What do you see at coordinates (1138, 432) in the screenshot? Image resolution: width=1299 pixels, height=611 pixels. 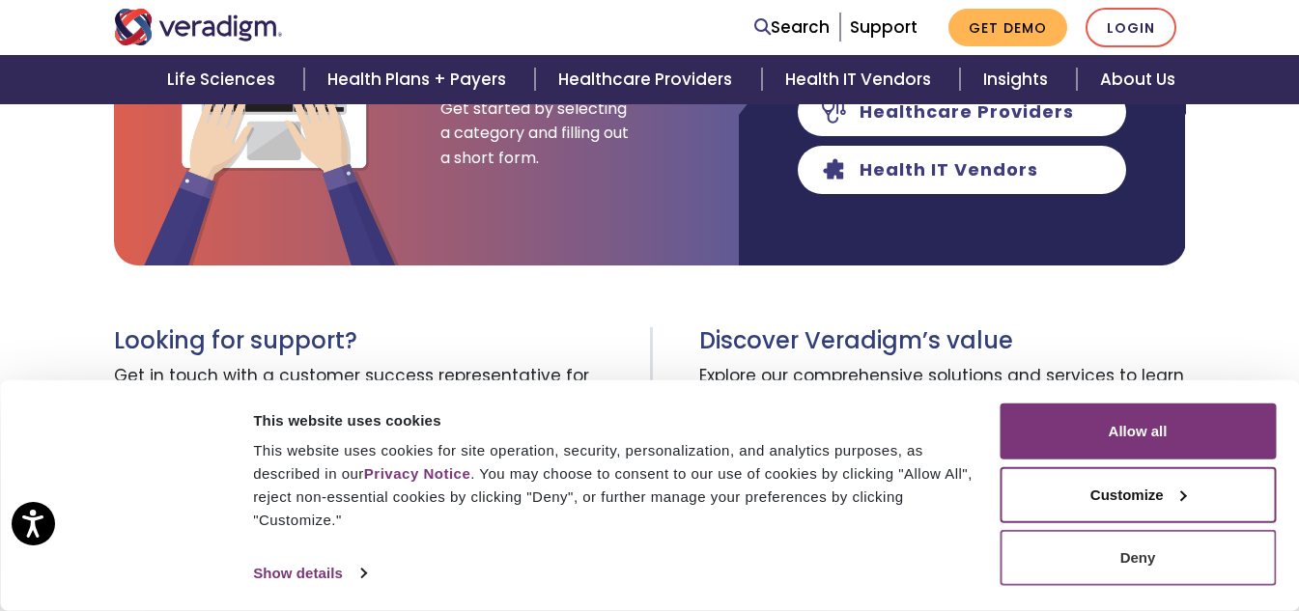 I see `button: Allow all` at bounding box center [1138, 432].